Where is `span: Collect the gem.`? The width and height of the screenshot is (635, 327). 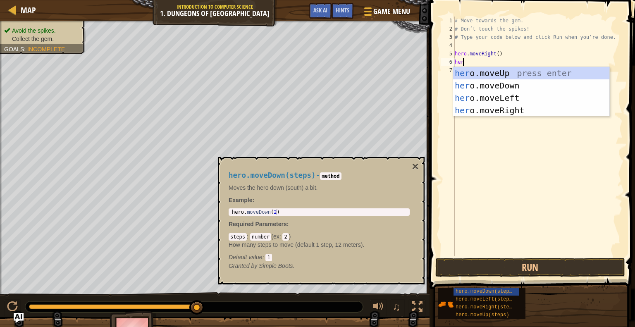
span: Collect the gem. is located at coordinates (33, 39).